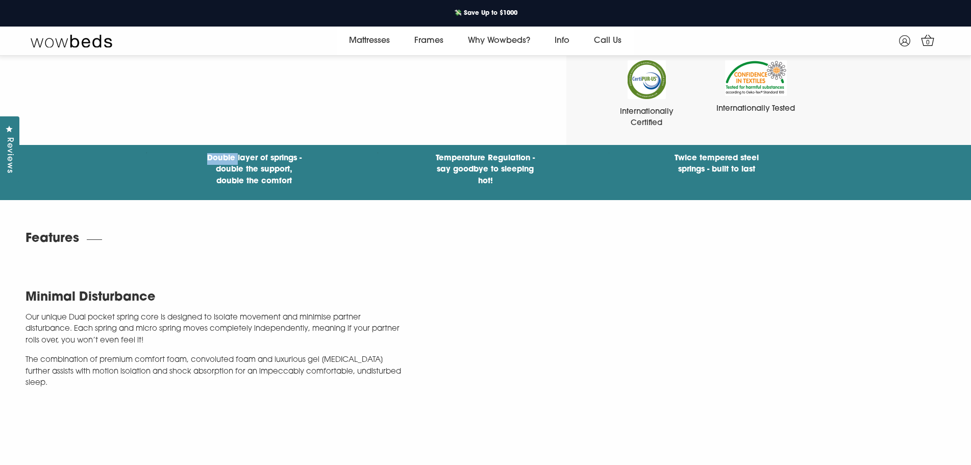 The image size is (971, 465). What do you see at coordinates (608, 41) in the screenshot?
I see `a: Call Us` at bounding box center [608, 41].